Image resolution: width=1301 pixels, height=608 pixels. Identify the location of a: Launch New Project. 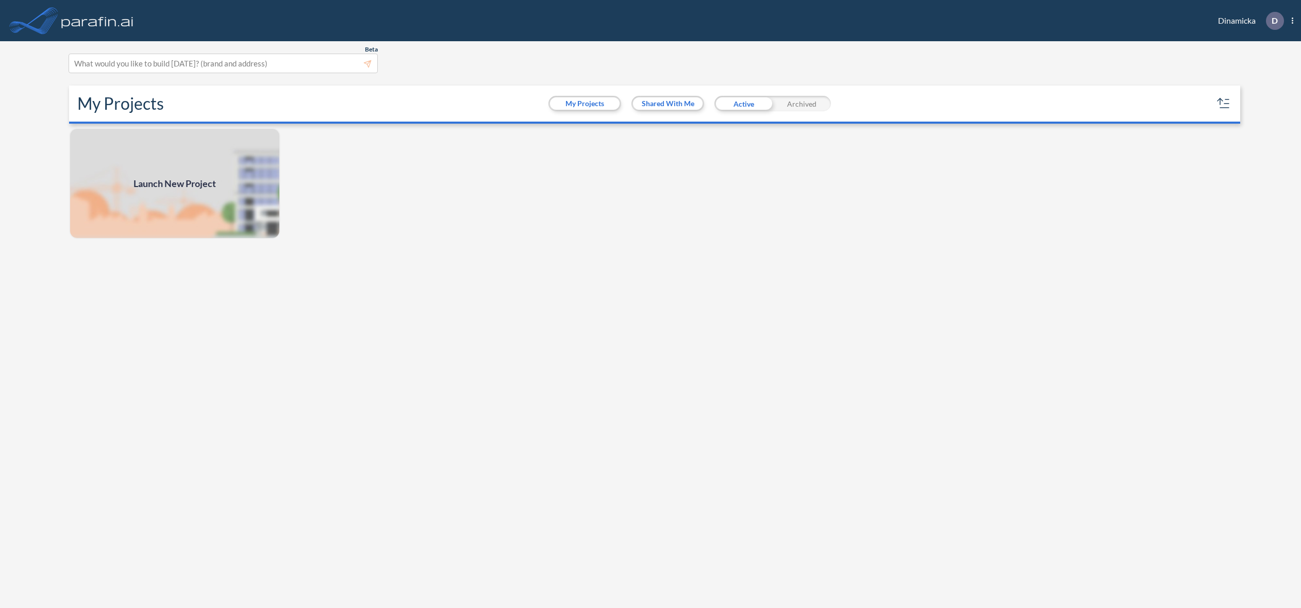
(175, 184).